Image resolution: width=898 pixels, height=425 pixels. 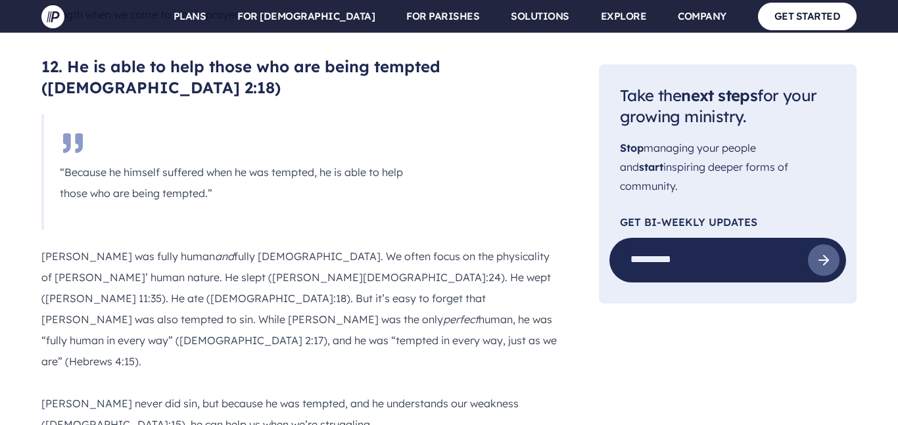 I want to click on p: Get Bi-Weekly Updates, so click(x=728, y=222).